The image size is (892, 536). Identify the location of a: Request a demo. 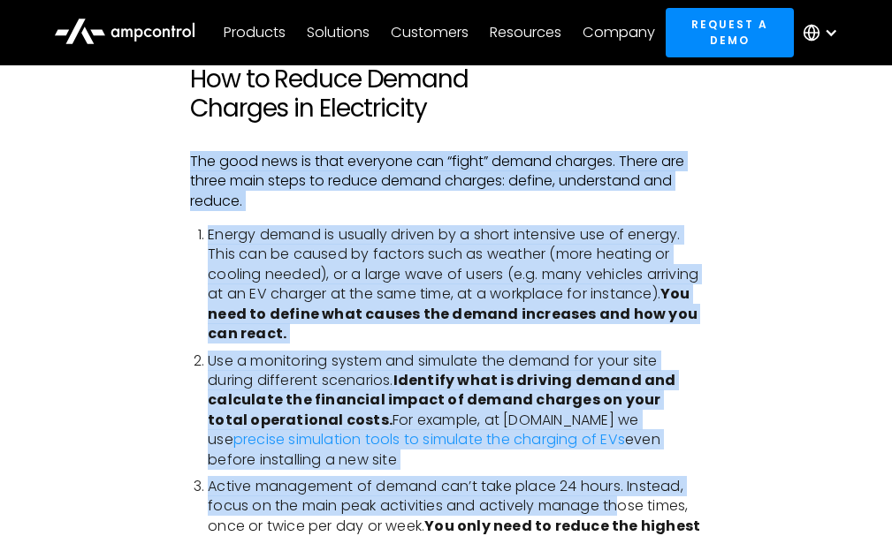
(730, 32).